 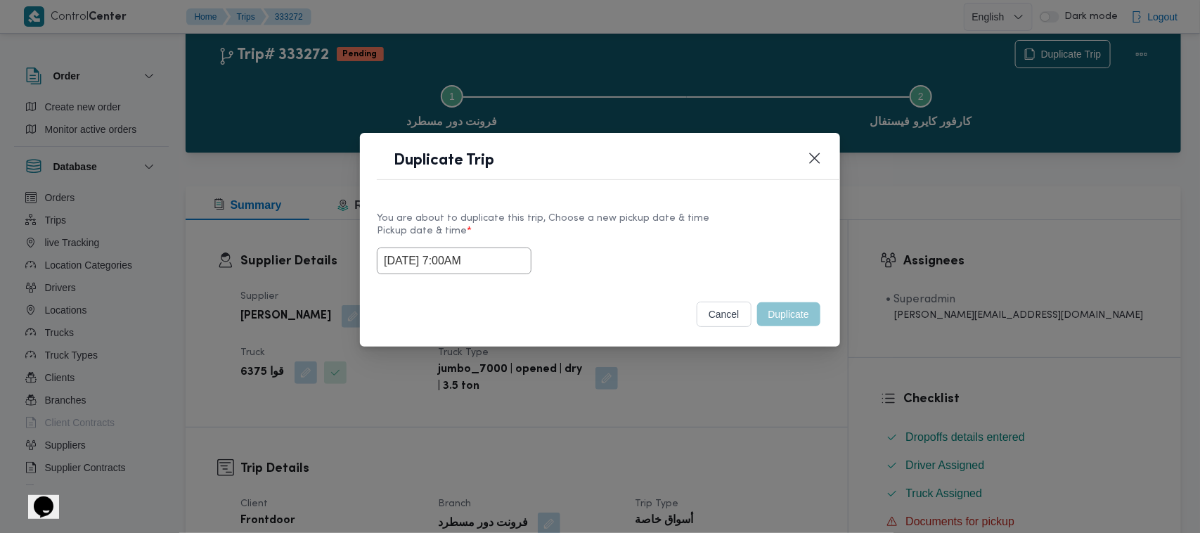 What do you see at coordinates (444, 161) in the screenshot?
I see `h1: Duplicate Trip` at bounding box center [444, 161].